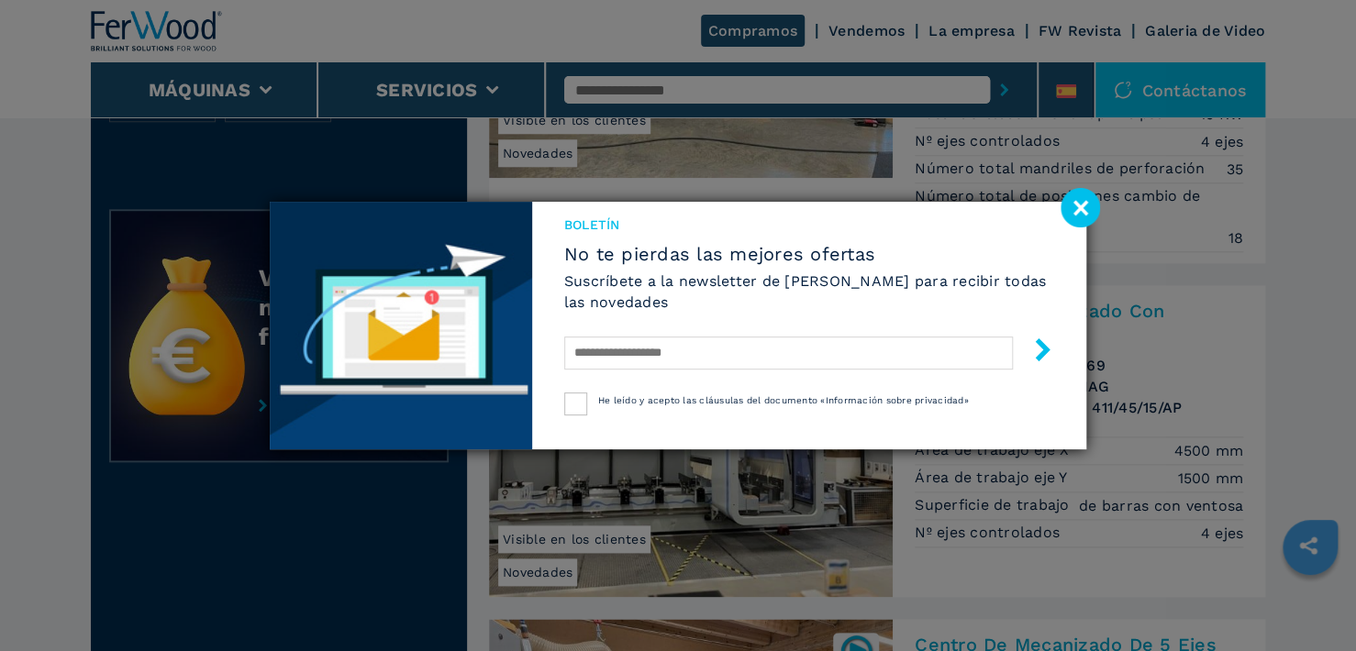 The height and width of the screenshot is (651, 1356). What do you see at coordinates (1033, 352) in the screenshot?
I see `button: submit-button` at bounding box center [1033, 352].